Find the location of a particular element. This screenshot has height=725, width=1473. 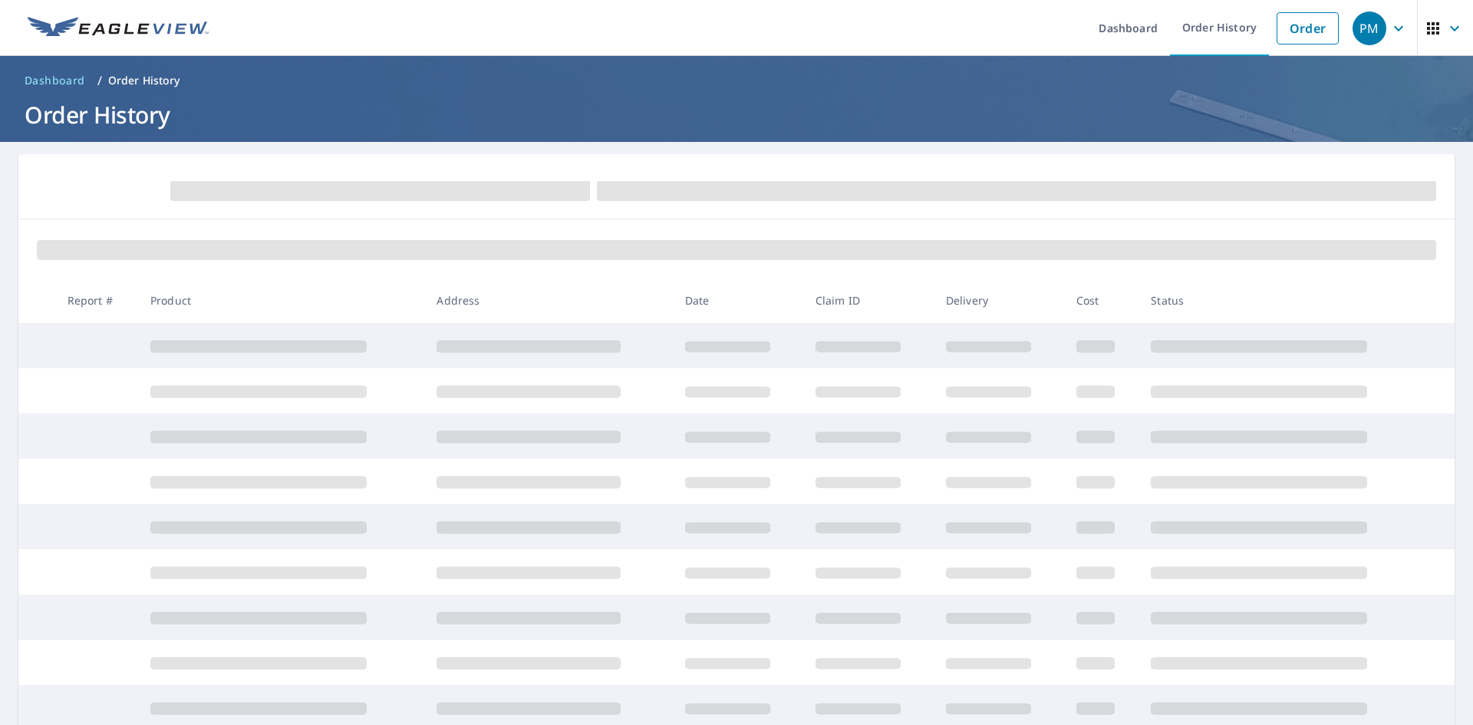

p: Order History is located at coordinates (144, 81).